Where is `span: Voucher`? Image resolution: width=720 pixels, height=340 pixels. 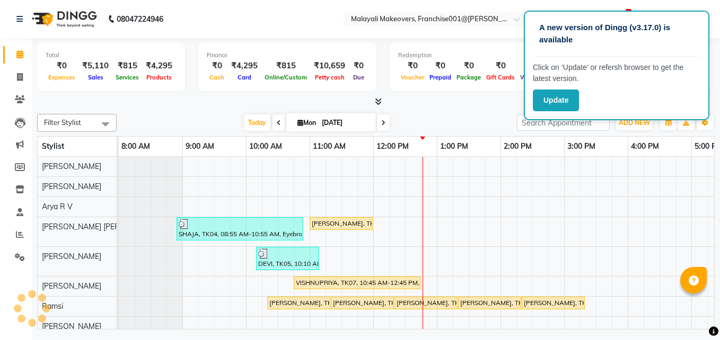 span: Voucher is located at coordinates (412, 77).